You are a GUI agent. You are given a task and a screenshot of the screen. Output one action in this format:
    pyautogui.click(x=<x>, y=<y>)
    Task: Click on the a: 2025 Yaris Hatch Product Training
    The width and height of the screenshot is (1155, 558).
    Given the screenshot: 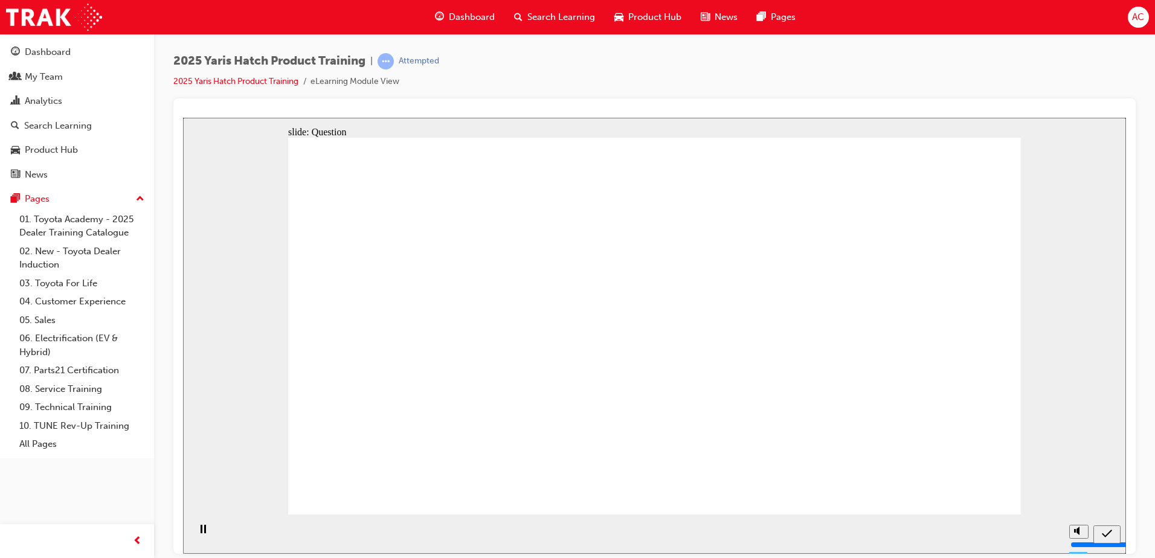 What is the action you would take?
    pyautogui.click(x=236, y=81)
    